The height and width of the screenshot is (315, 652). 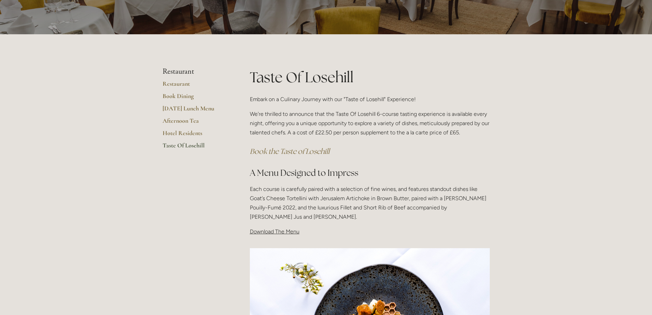 What do you see at coordinates (370, 123) in the screenshot?
I see `p: We're thrilled to announce that the Taste Of Losehill 6-course tasting experience is available ev...` at bounding box center [370, 123].